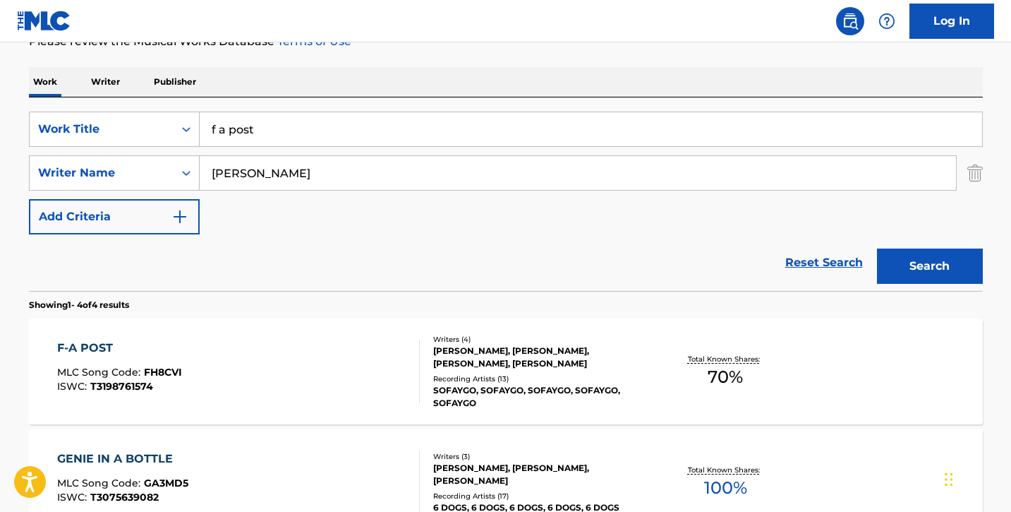 This screenshot has height=512, width=1011. What do you see at coordinates (506, 201) in the screenshot?
I see `form: Search Form` at bounding box center [506, 201].